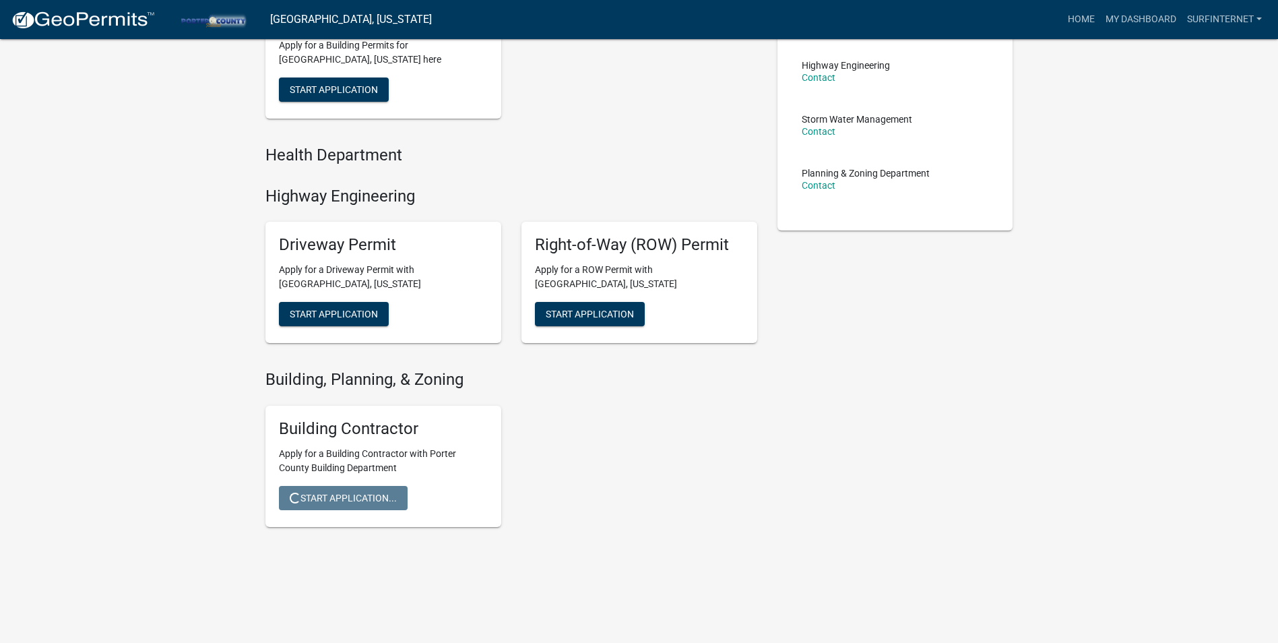 The width and height of the screenshot is (1278, 643). I want to click on span: Start Application..., so click(343, 497).